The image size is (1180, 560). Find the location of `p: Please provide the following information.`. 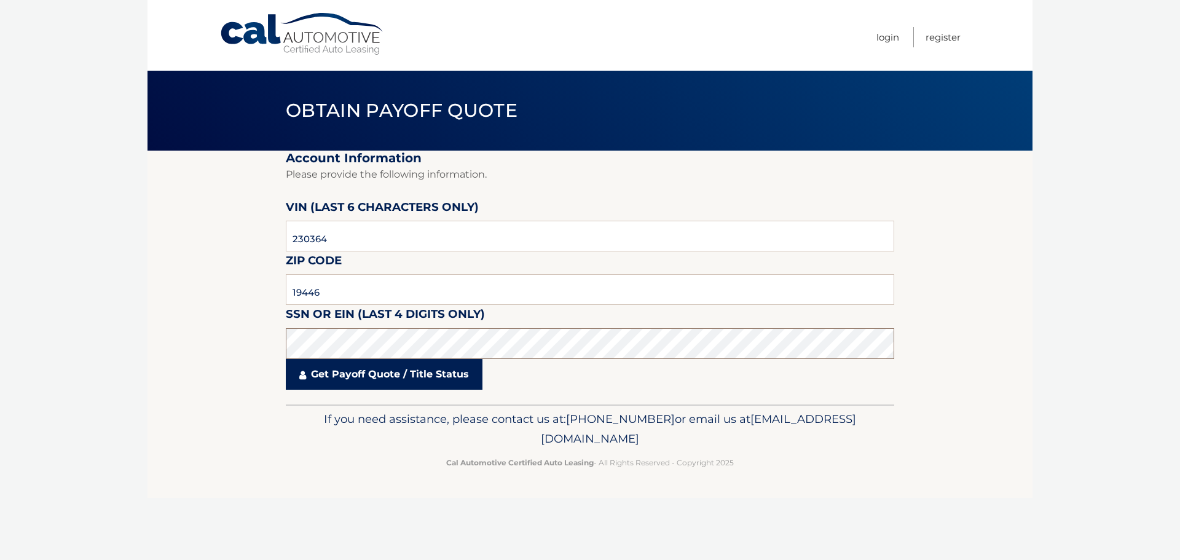

p: Please provide the following information. is located at coordinates (590, 175).